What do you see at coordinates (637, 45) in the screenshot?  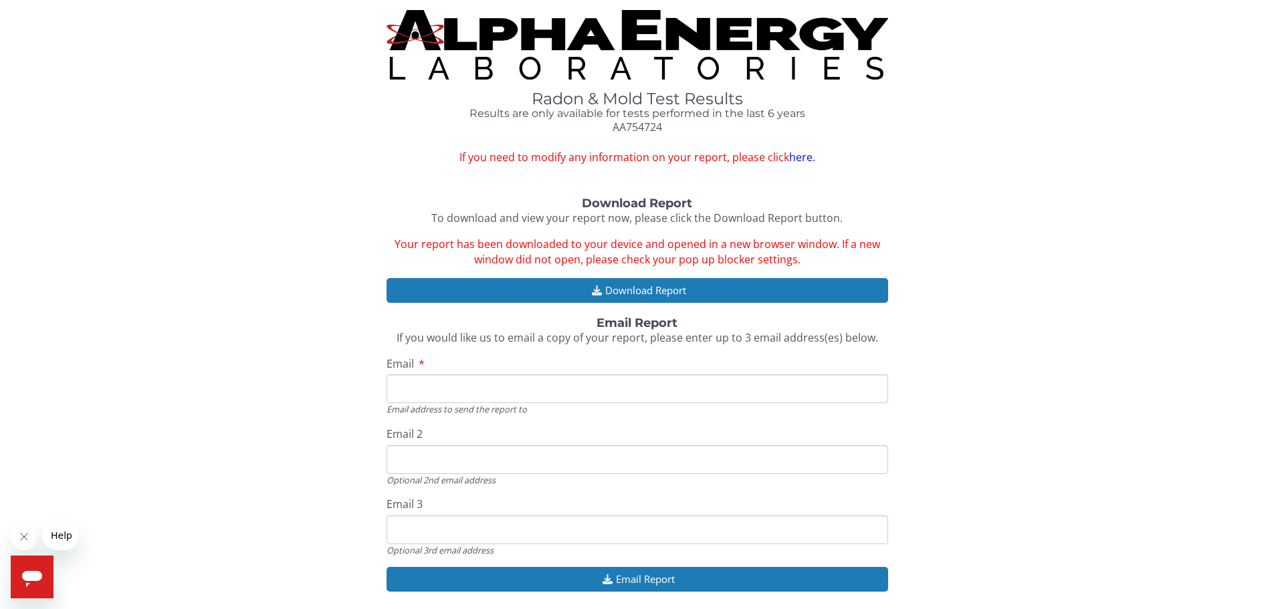 I see `img: TightCrop.jpg` at bounding box center [637, 45].